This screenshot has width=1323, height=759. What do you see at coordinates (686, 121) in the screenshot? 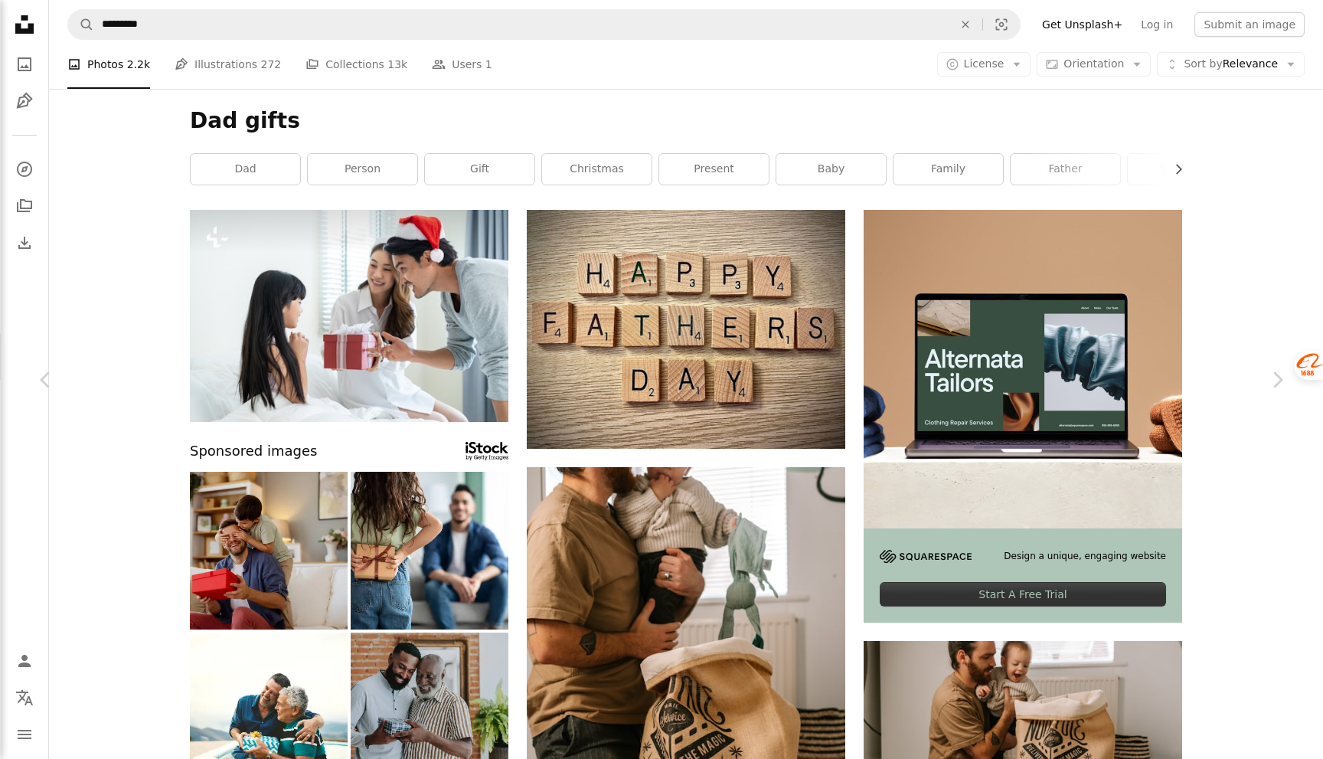
I see `h1: Dad gifts` at bounding box center [686, 121].